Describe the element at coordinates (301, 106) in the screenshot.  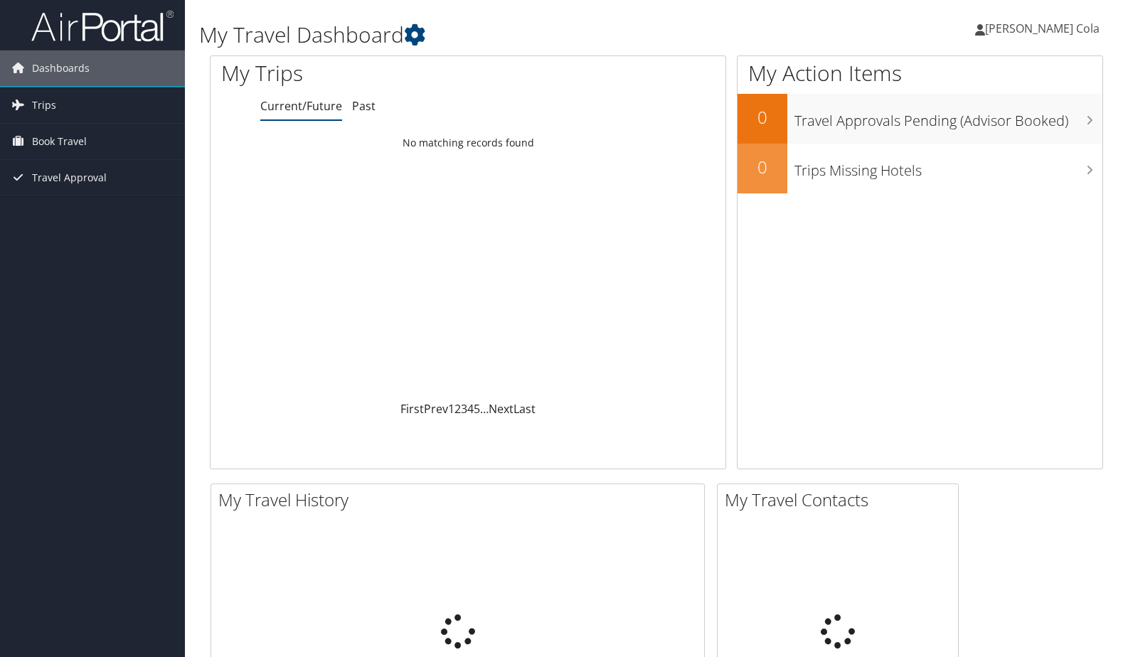
I see `a: Current/Future` at that location.